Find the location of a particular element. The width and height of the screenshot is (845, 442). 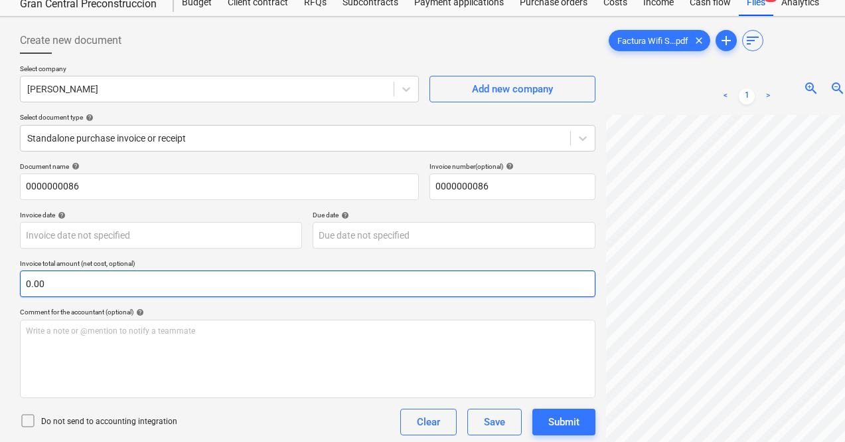

input: Invoice total amount (net cost, optional) is located at coordinates (307, 284).